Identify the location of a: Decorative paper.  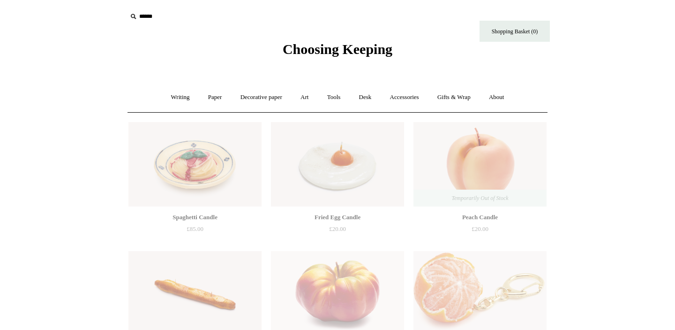
(261, 97).